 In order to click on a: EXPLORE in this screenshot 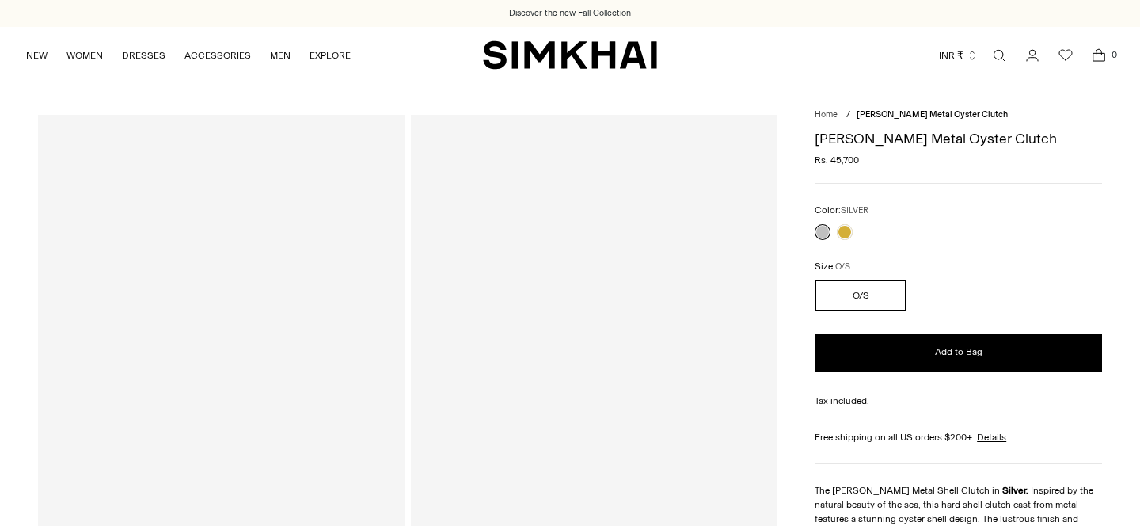, I will do `click(330, 55)`.